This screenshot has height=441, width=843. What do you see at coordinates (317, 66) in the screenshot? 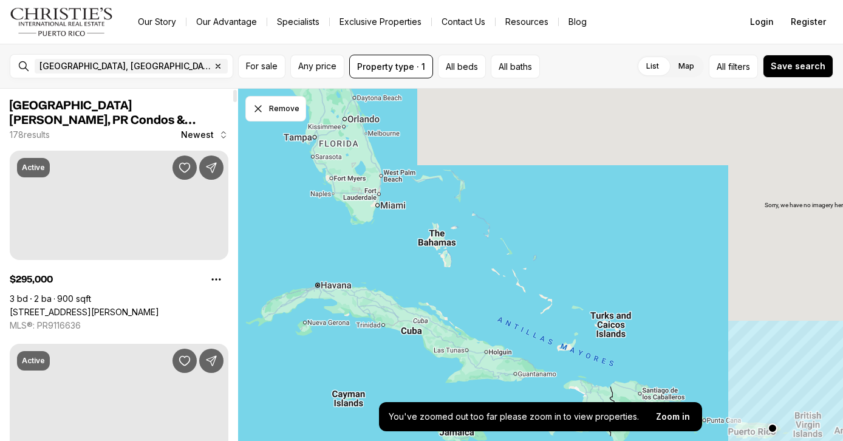
I see `button: Any price` at bounding box center [317, 66].